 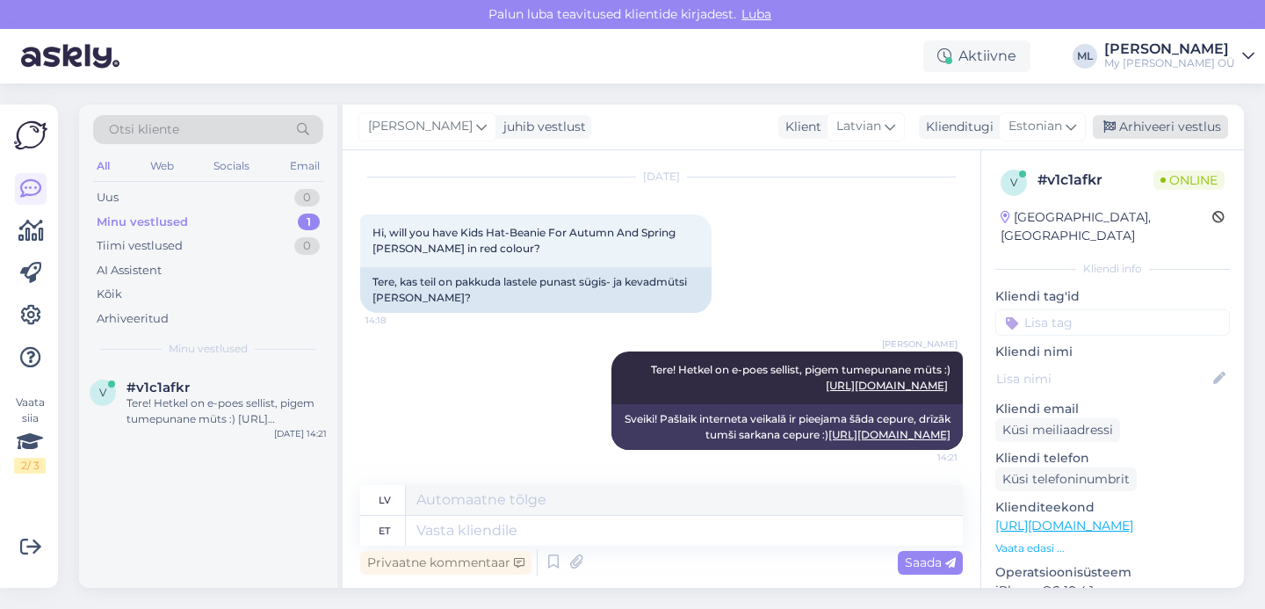 What do you see at coordinates (541, 126) in the screenshot?
I see `div: juhib vestlust` at bounding box center [541, 126].